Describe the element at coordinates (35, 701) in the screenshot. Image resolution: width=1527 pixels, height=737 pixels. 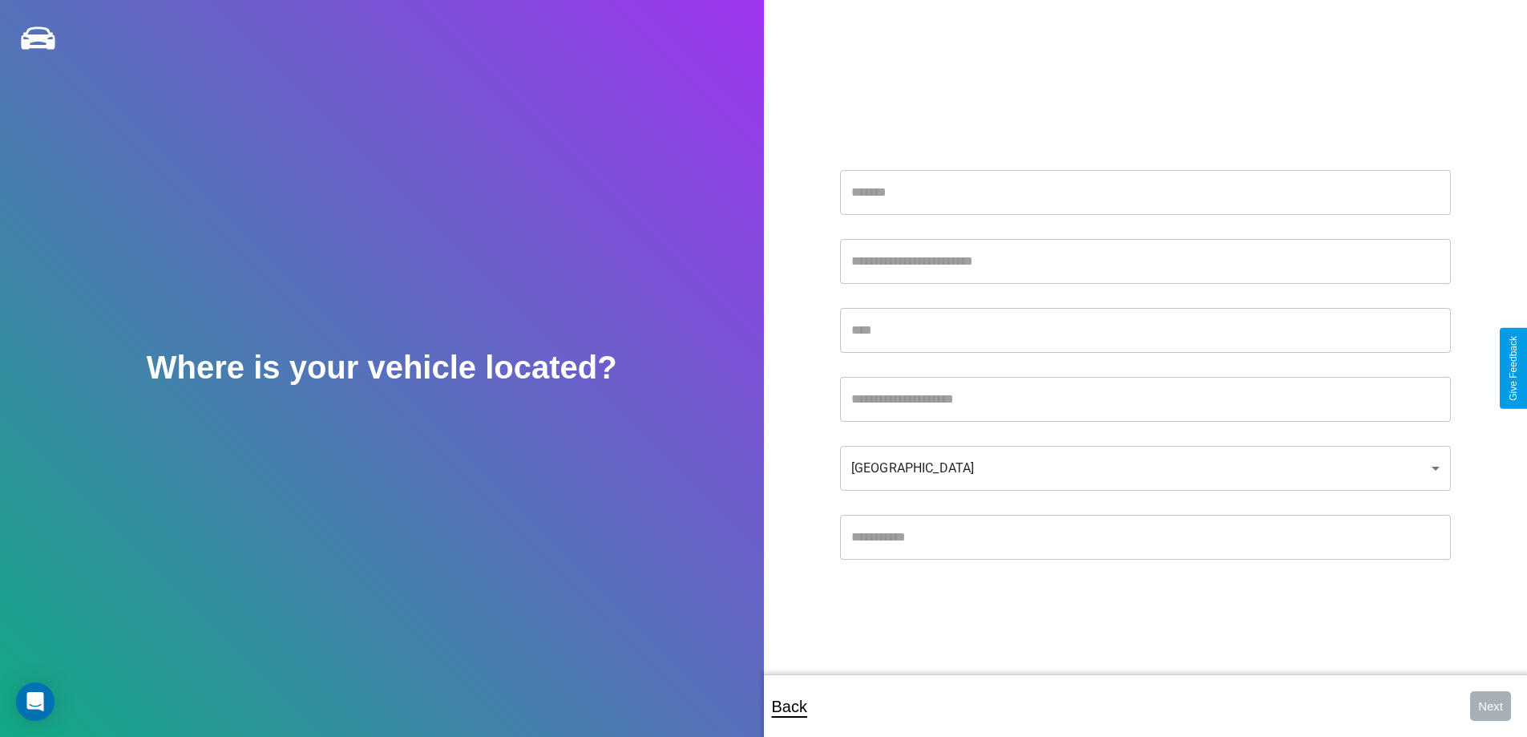
I see `div: Open Intercom Messenger` at that location.